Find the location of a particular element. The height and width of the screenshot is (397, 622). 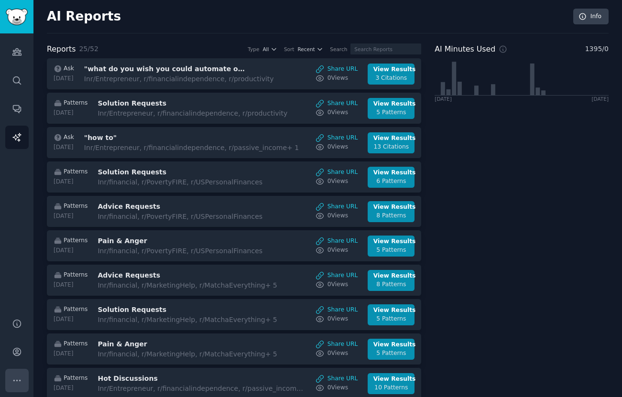

div: 10 Patterns is located at coordinates (391, 388).